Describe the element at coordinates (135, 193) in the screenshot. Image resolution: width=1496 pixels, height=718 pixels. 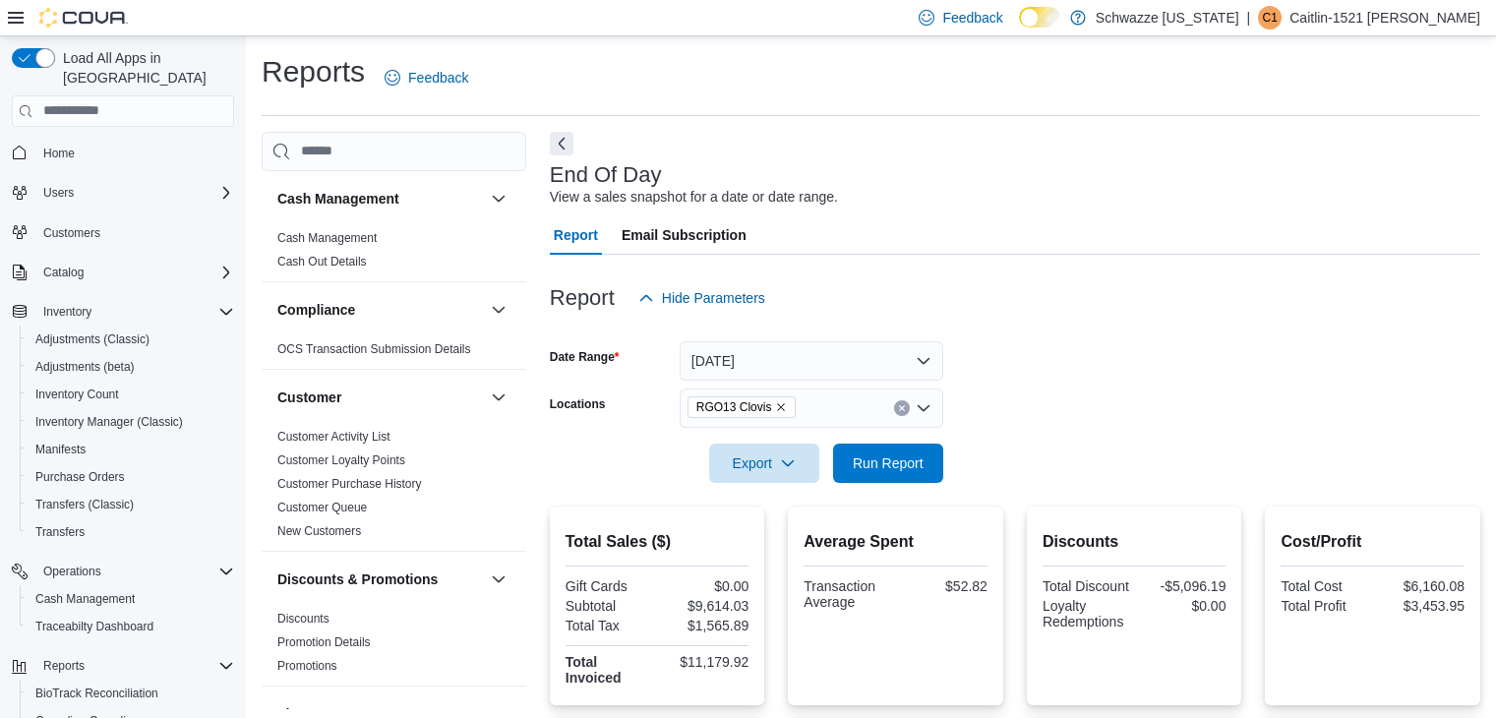
I see `span: Users` at that location.